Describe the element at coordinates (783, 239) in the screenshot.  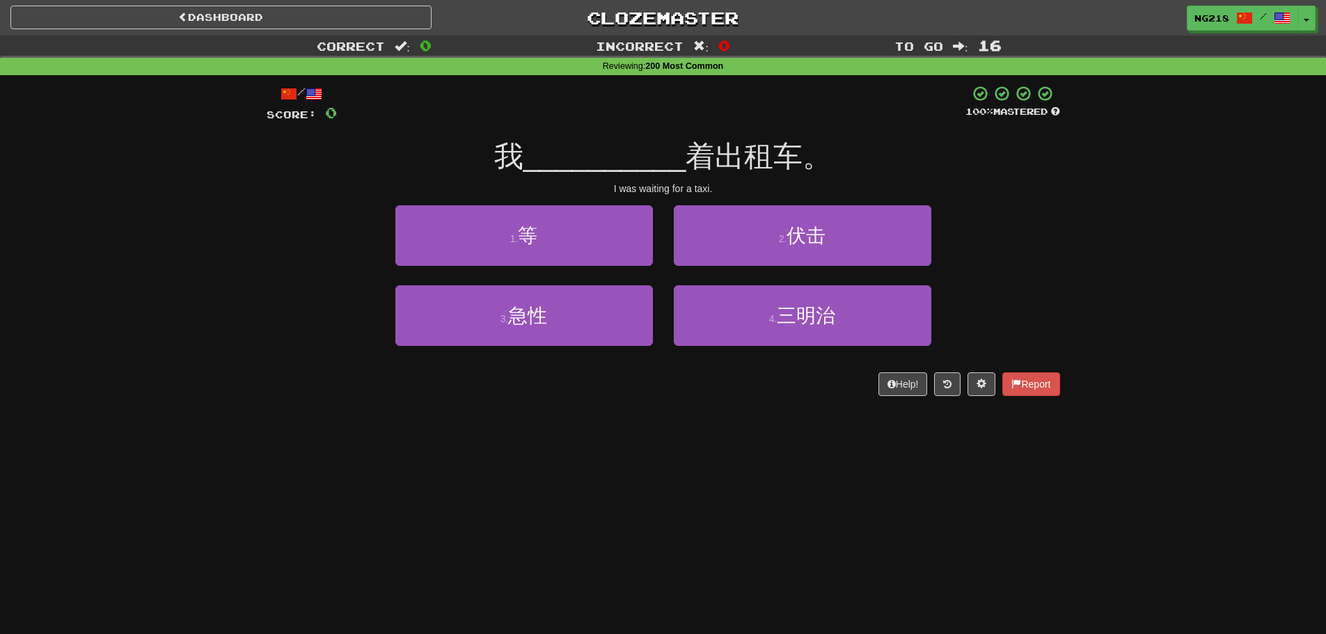
I see `small: 2 .` at that location.